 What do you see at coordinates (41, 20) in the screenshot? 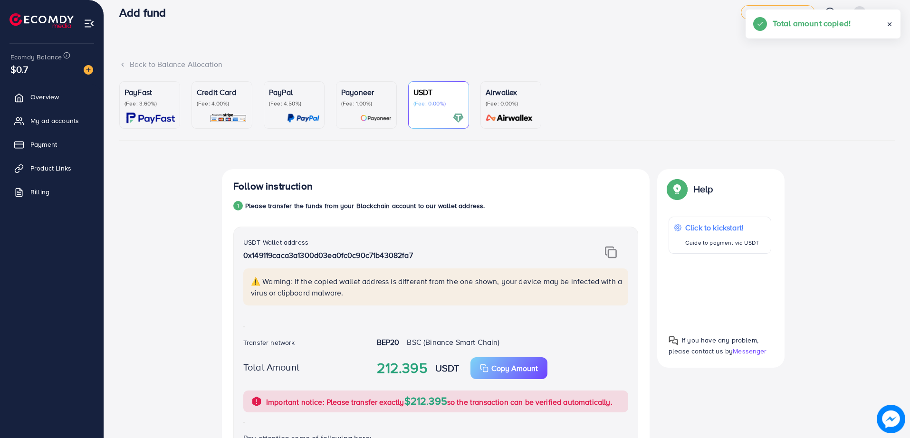
I see `a: logo` at bounding box center [41, 20].